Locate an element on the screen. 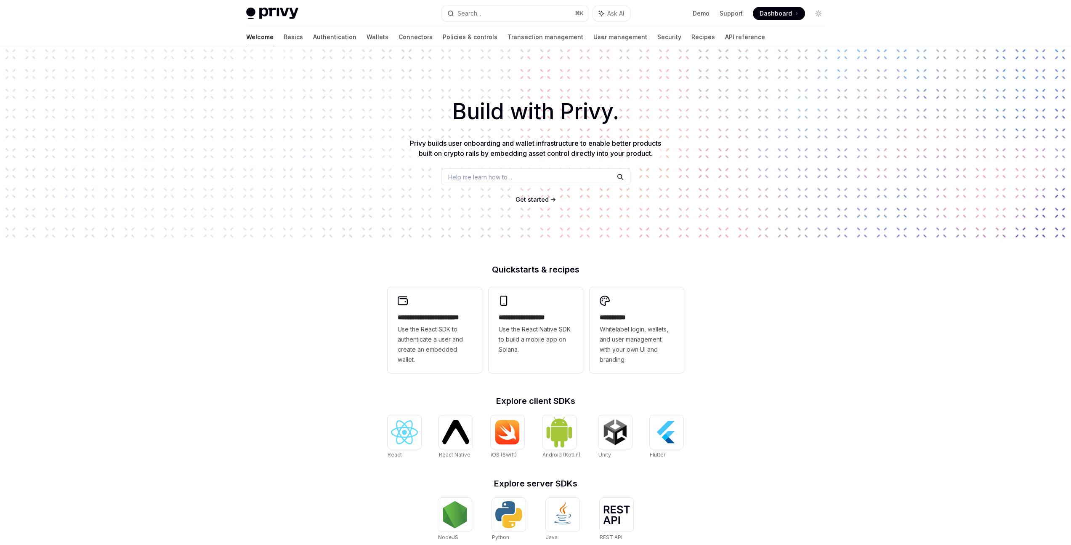 Image resolution: width=1071 pixels, height=545 pixels. a: Android (Kotlin)Android (Kotlin) is located at coordinates (561, 437).